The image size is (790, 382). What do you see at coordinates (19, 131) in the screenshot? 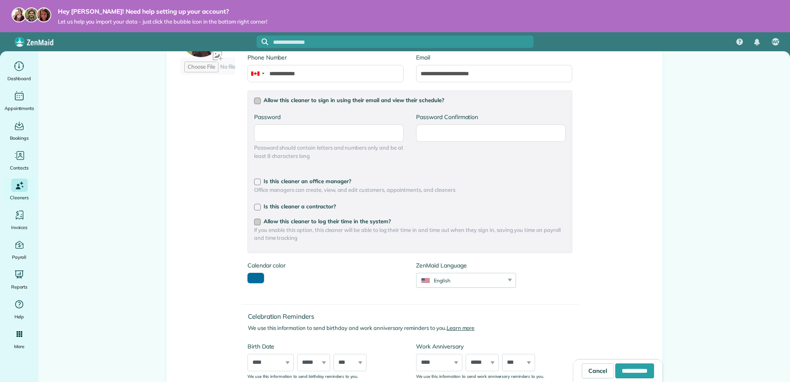
I see `a: Bookings` at bounding box center [19, 131].